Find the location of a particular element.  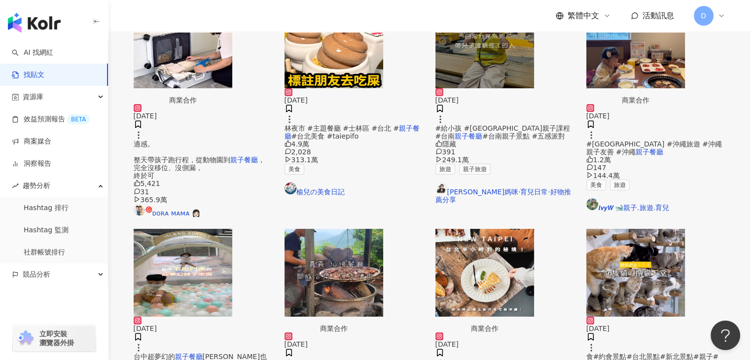

div: 147 is located at coordinates (655, 168).